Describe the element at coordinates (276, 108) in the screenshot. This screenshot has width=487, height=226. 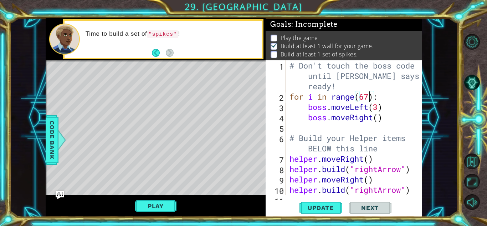
I see `div: 3` at that location.